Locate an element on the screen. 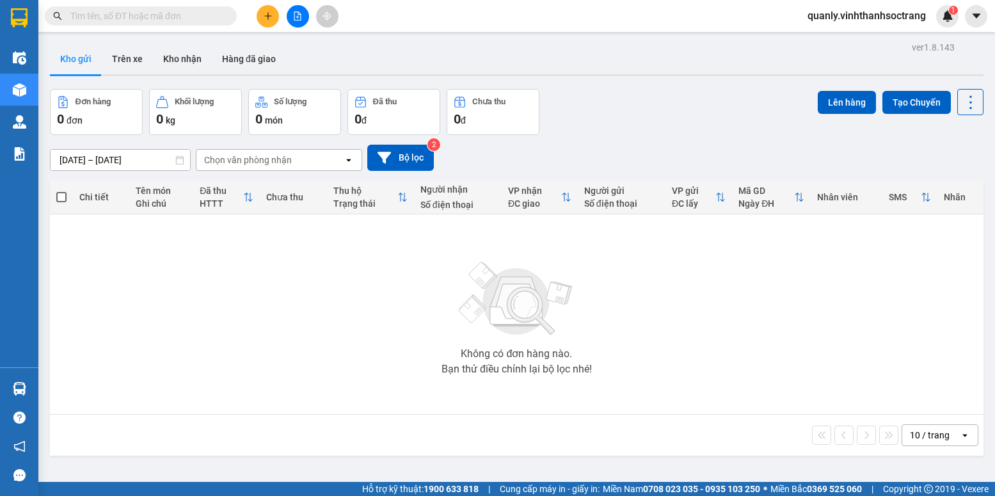  button: Chưa thu0đ is located at coordinates (493, 112).